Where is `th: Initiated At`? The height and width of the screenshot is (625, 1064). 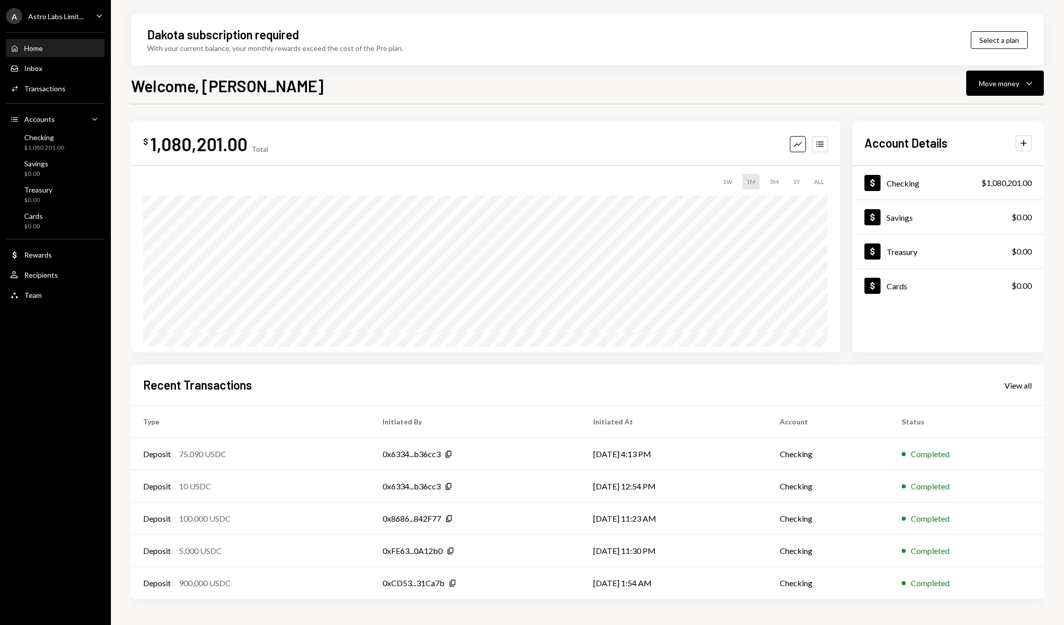 th: Initiated At is located at coordinates (675, 422).